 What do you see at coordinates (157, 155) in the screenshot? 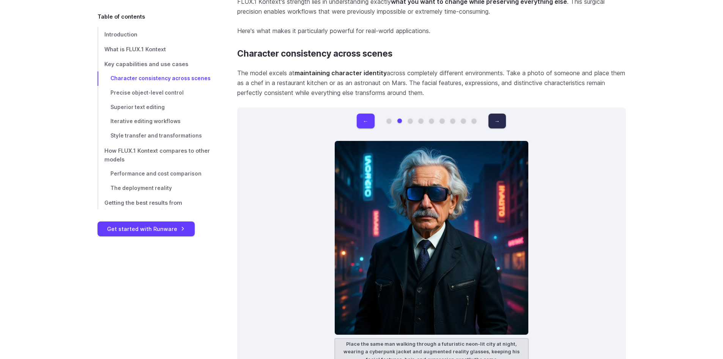
I see `span: How FLUX.1 Kontext compares to other models` at bounding box center [157, 155].